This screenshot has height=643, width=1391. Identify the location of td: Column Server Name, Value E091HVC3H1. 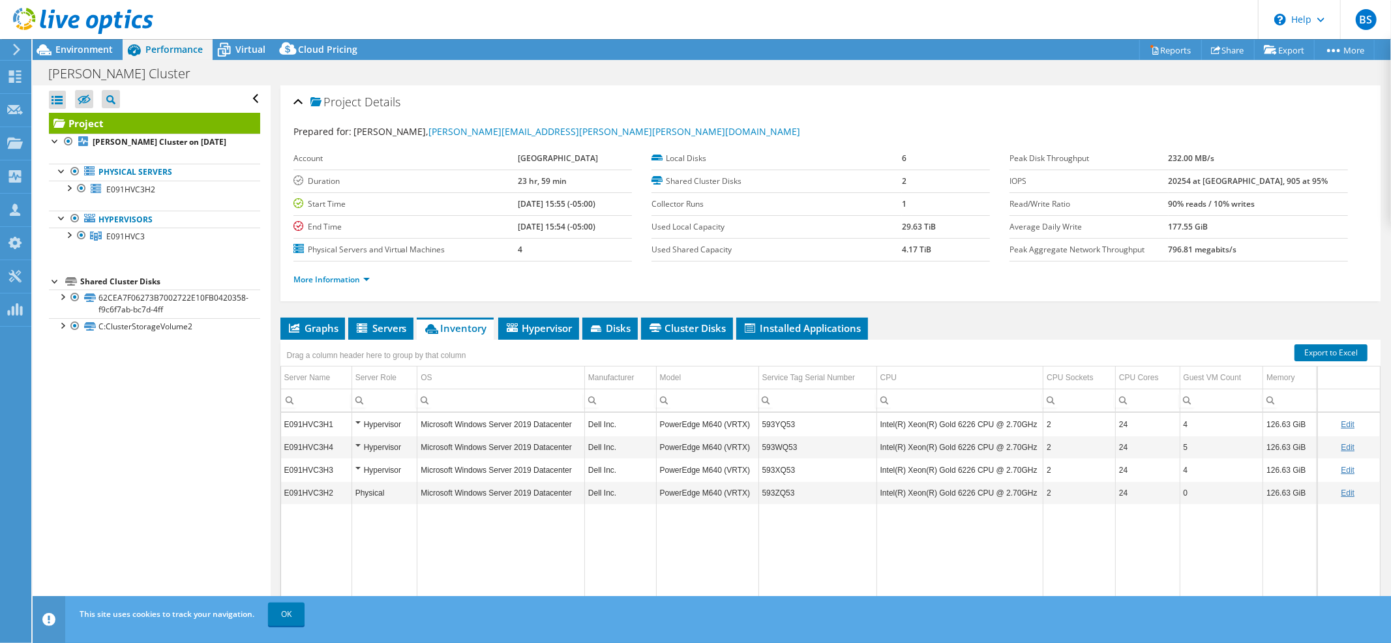
(316, 424).